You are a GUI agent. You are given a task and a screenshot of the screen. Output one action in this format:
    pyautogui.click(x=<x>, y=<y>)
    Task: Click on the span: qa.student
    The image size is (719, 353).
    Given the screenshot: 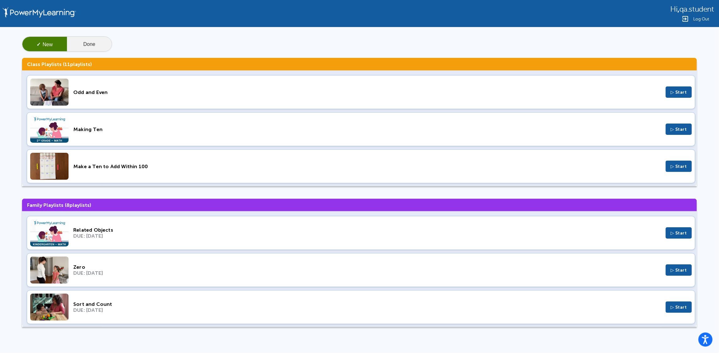 What is the action you would take?
    pyautogui.click(x=697, y=9)
    